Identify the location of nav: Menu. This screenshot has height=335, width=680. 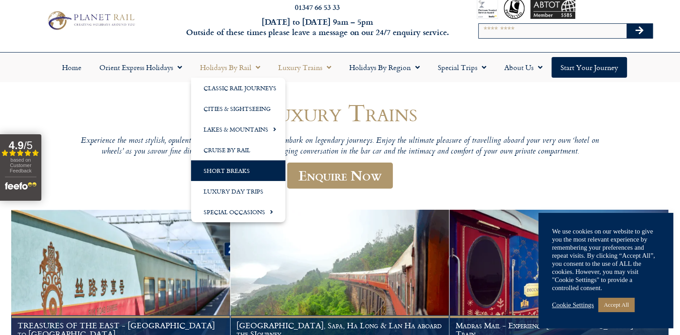
(340, 67).